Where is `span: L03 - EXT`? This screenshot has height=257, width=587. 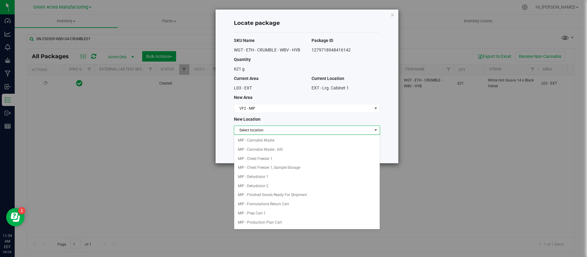 span: L03 - EXT is located at coordinates (243, 88).